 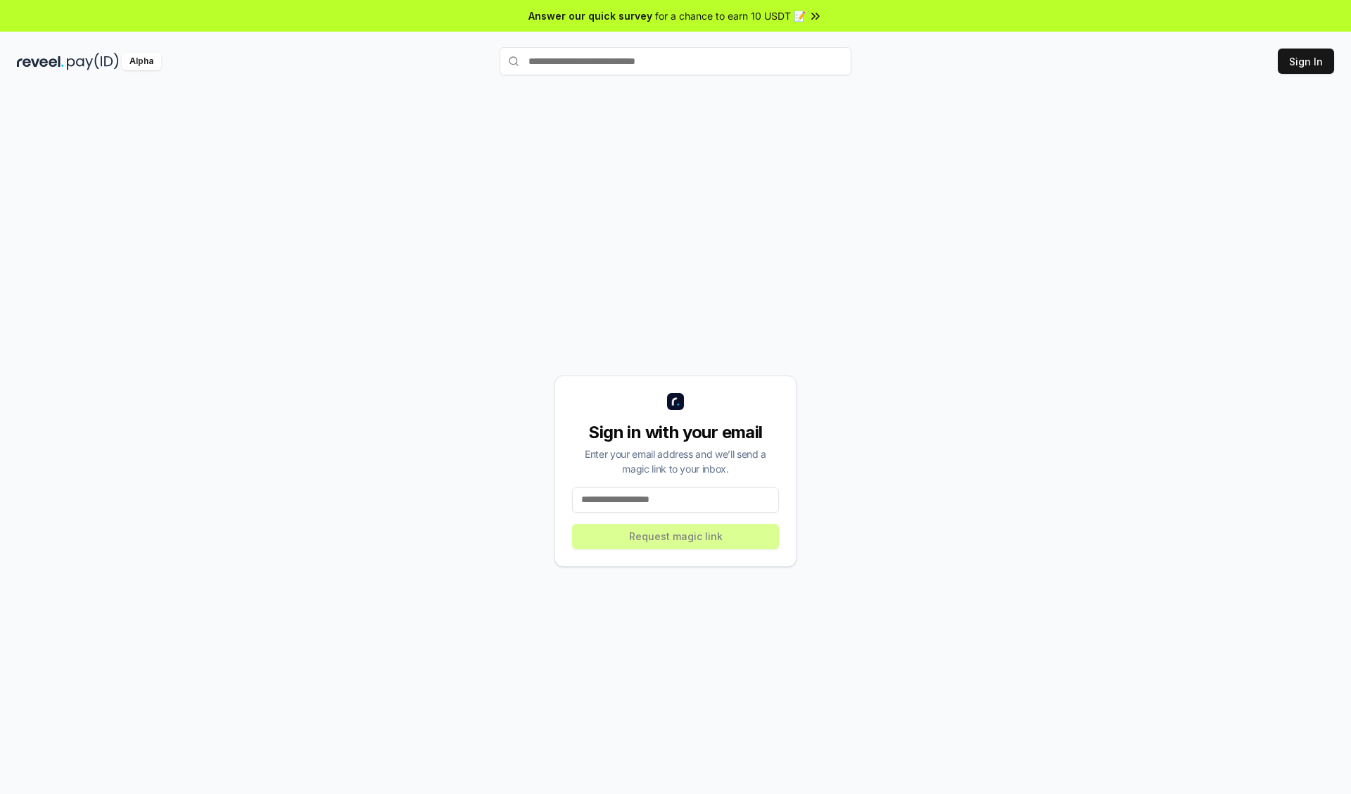 What do you see at coordinates (675, 433) in the screenshot?
I see `div: Sign in with your email` at bounding box center [675, 433].